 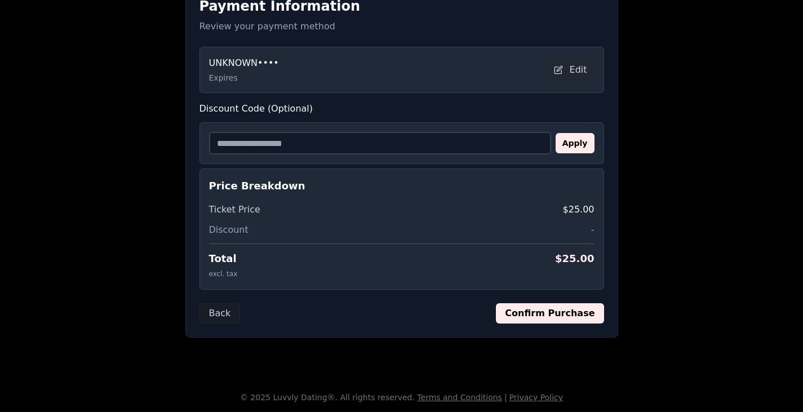 What do you see at coordinates (579, 210) in the screenshot?
I see `span: $25.00` at bounding box center [579, 210].